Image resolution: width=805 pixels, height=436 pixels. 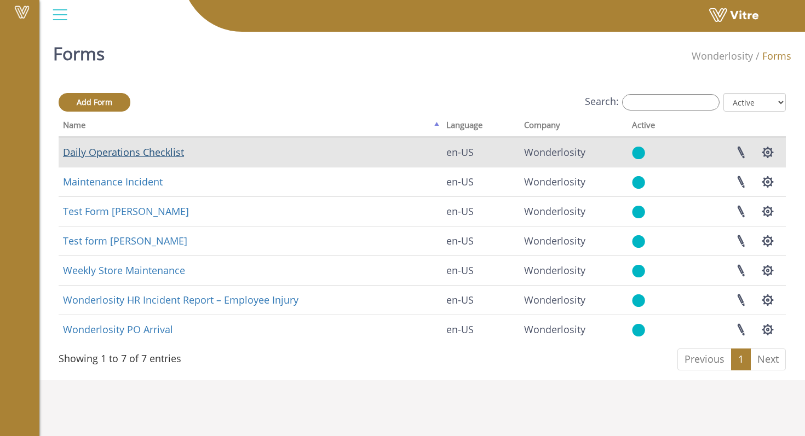 I want to click on th: Active, so click(x=655, y=127).